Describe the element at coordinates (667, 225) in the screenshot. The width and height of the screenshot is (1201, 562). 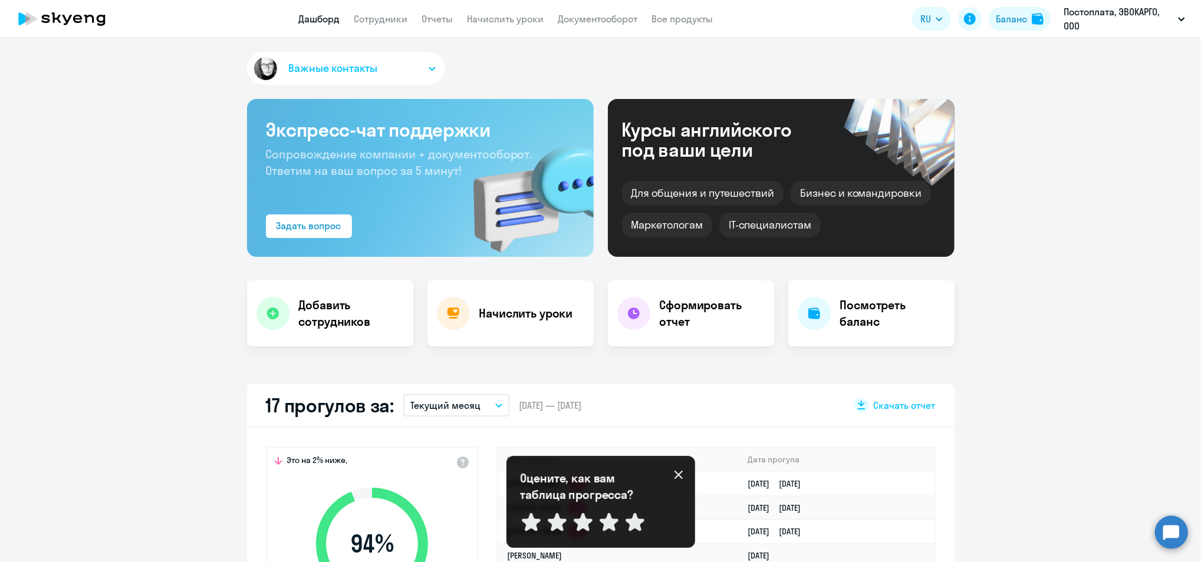
I see `div: Маркетологам` at that location.